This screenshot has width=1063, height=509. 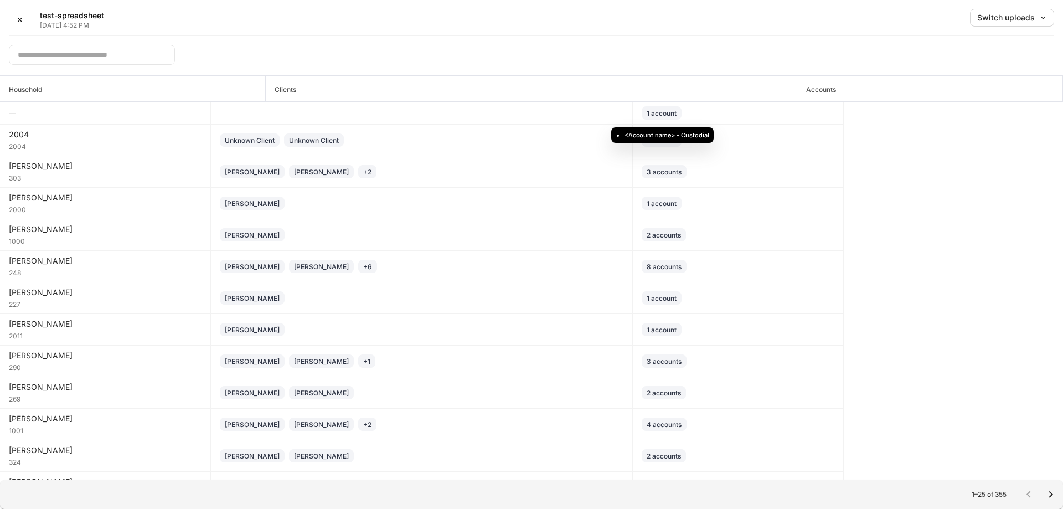 I want to click on h6: Accounts, so click(x=816, y=89).